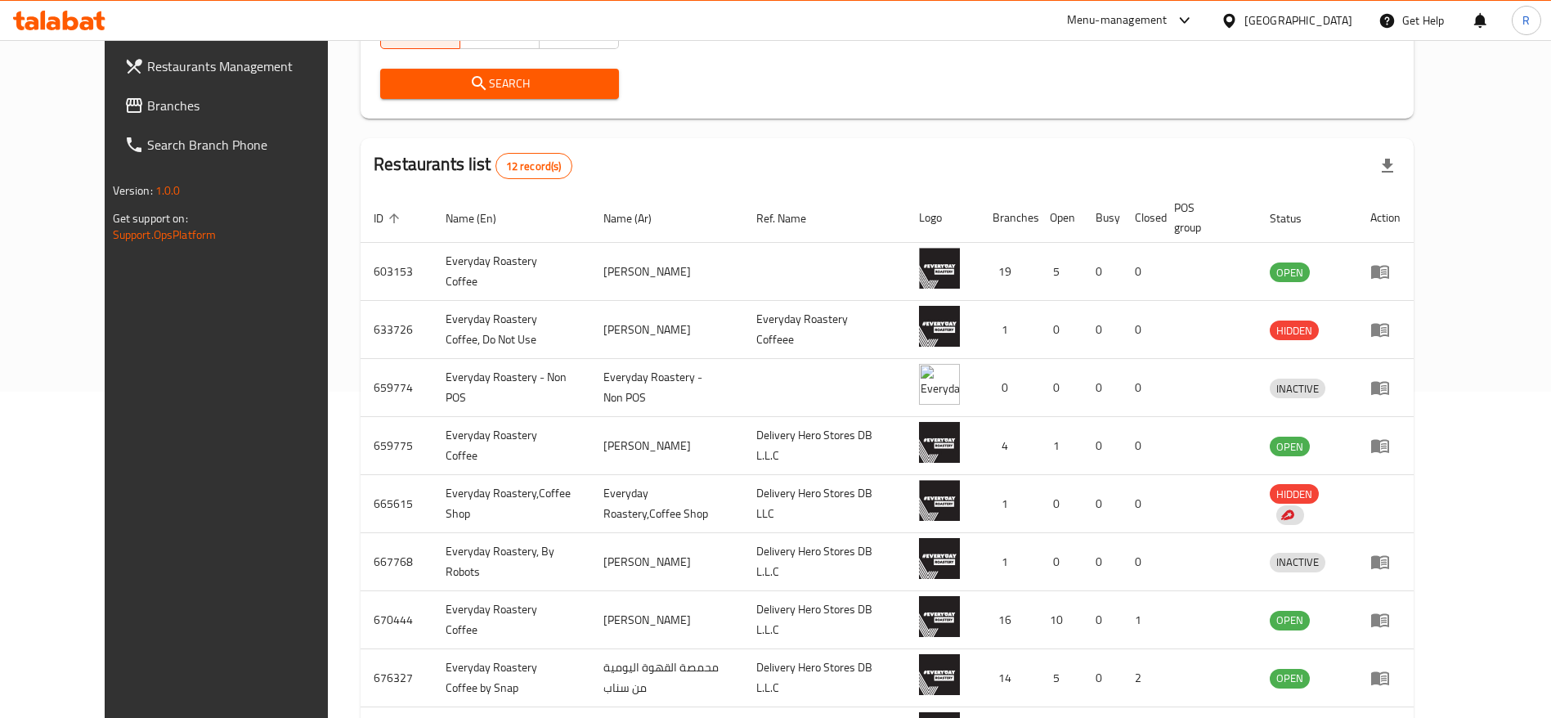 The width and height of the screenshot is (1551, 718). Describe the element at coordinates (1294, 494) in the screenshot. I see `span: HIDDEN` at that location.